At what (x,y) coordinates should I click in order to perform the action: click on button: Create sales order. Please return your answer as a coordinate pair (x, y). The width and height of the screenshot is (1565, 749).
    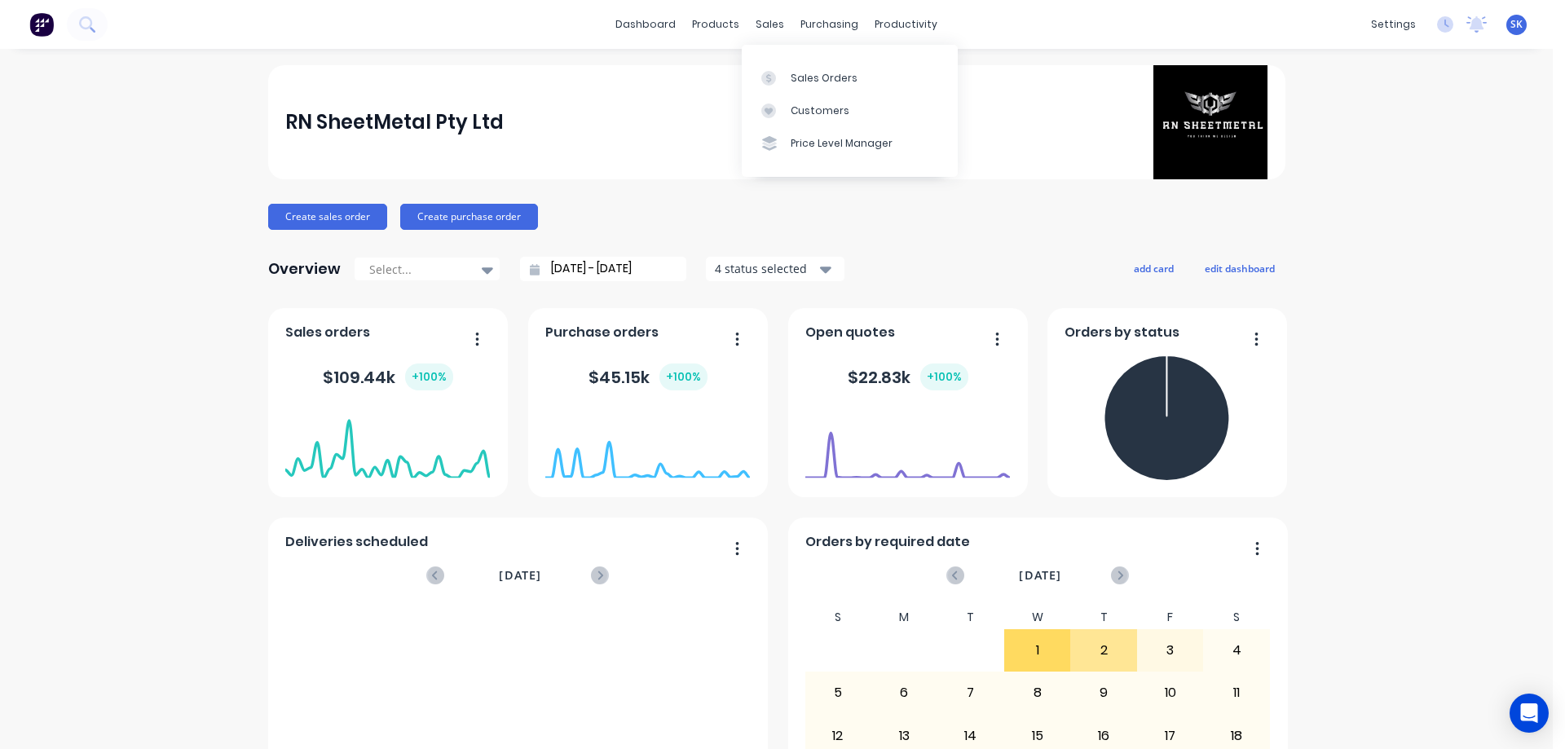
    Looking at the image, I should click on (328, 217).